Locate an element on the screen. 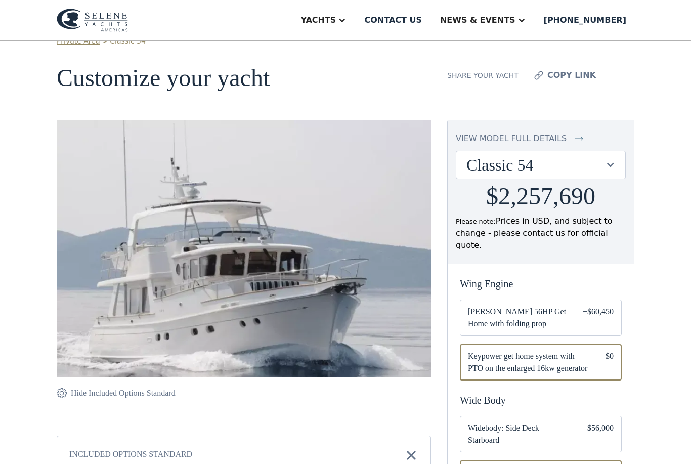  div: Prices in USD, and subject to change - please contact us for official quote. is located at coordinates (541, 233).